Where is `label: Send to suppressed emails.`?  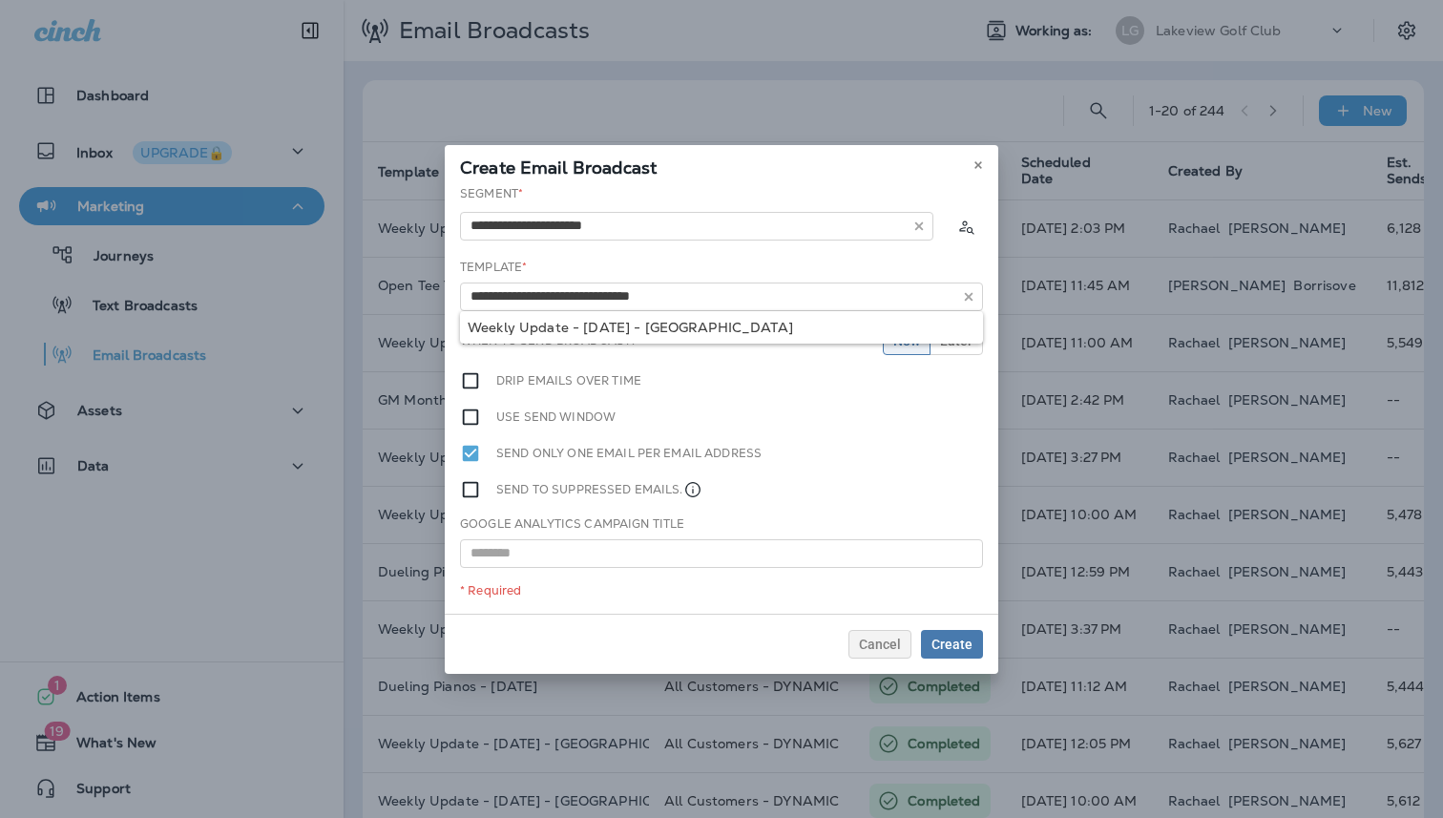
label: Send to suppressed emails. is located at coordinates (599, 490).